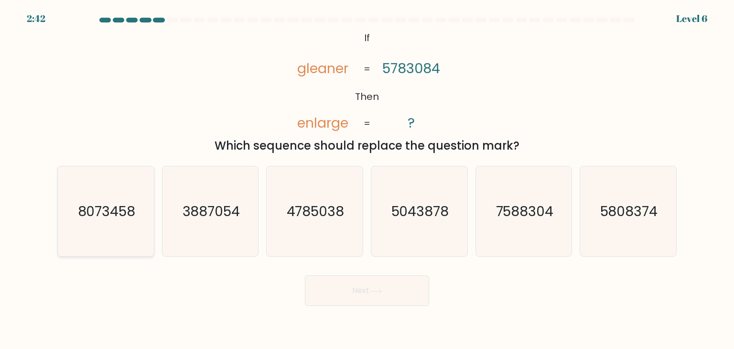  Describe the element at coordinates (323, 123) in the screenshot. I see `tspan: enlarge` at that location.